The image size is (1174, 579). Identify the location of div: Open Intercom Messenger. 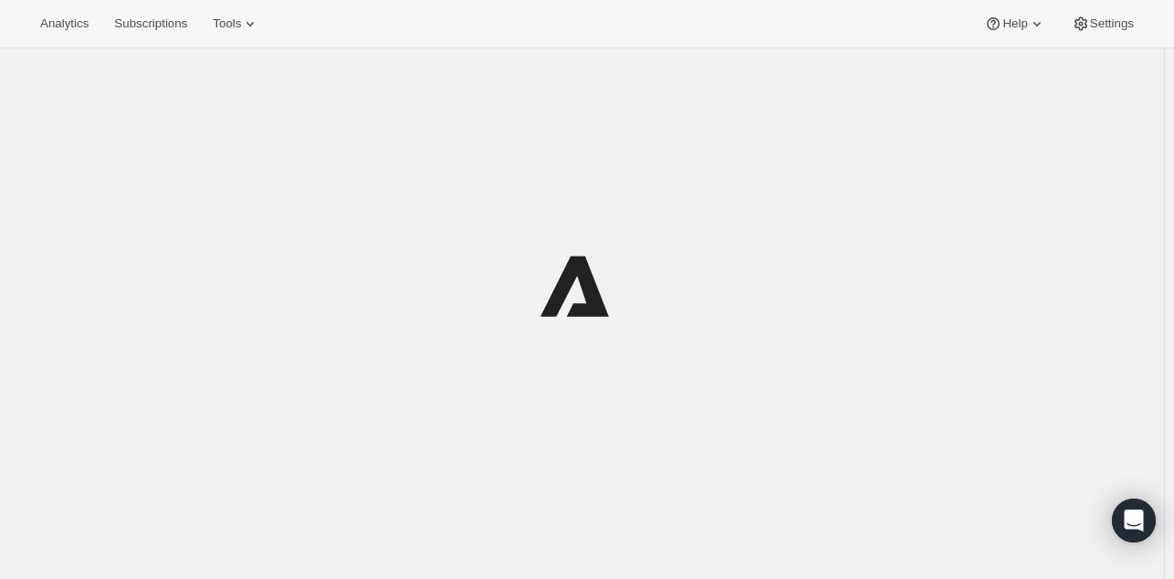
(1134, 520).